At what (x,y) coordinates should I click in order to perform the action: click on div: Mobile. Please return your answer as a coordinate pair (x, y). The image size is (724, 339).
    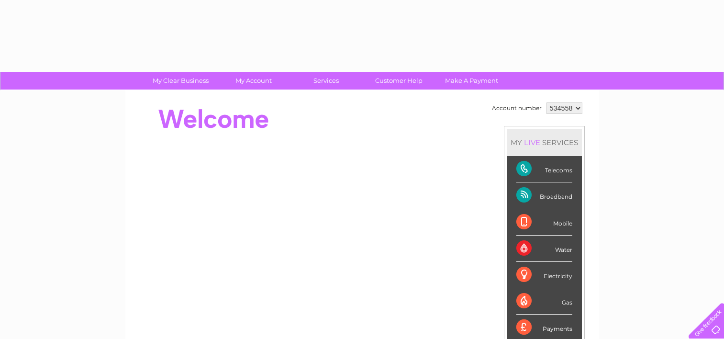
    Looking at the image, I should click on (544, 222).